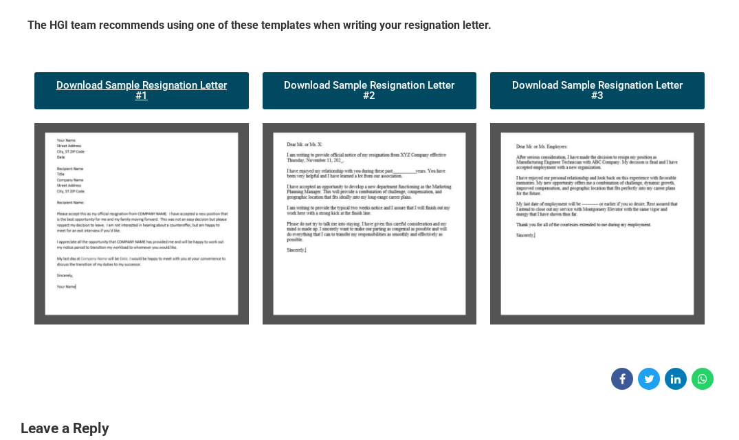 This screenshot has height=440, width=739. Describe the element at coordinates (369, 429) in the screenshot. I see `h3: Leave a Reply` at that location.